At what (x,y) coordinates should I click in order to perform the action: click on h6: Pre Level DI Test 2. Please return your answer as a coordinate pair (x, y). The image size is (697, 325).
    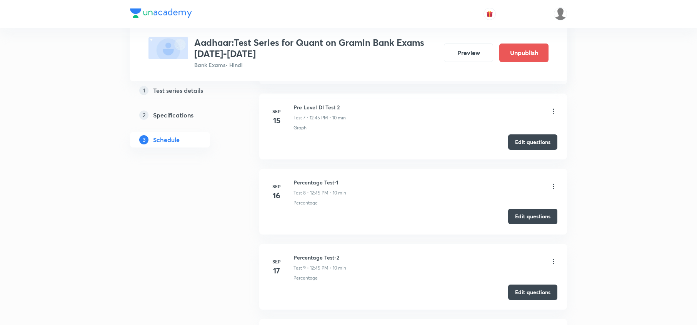
    Looking at the image, I should click on (320, 107).